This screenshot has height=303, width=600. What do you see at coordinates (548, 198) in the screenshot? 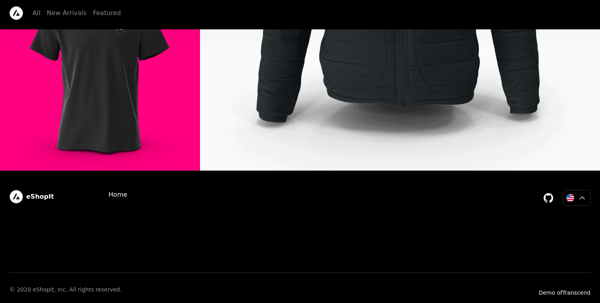
I see `a: Github Repository` at bounding box center [548, 198].